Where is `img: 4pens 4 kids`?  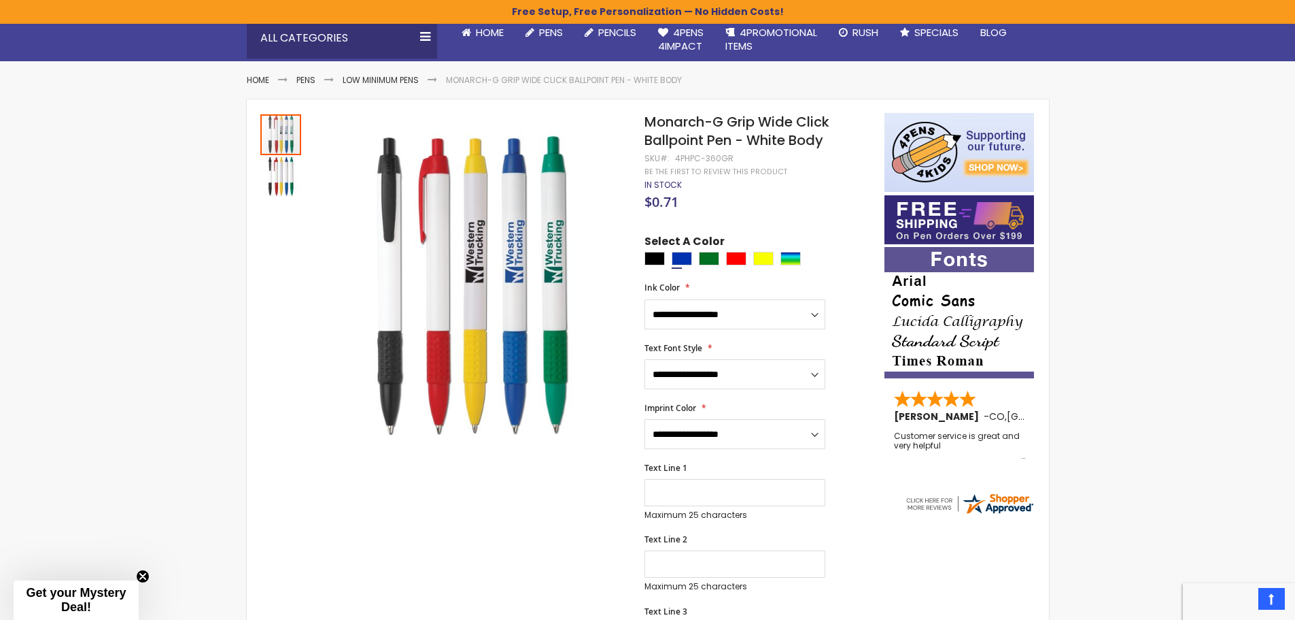
img: 4pens 4 kids is located at coordinates (960, 152).